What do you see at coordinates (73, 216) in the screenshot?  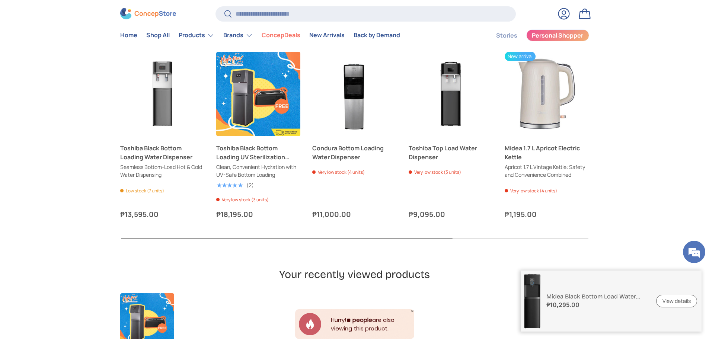 I see `textarea: Type your message and click 'Submit'` at bounding box center [73, 216].